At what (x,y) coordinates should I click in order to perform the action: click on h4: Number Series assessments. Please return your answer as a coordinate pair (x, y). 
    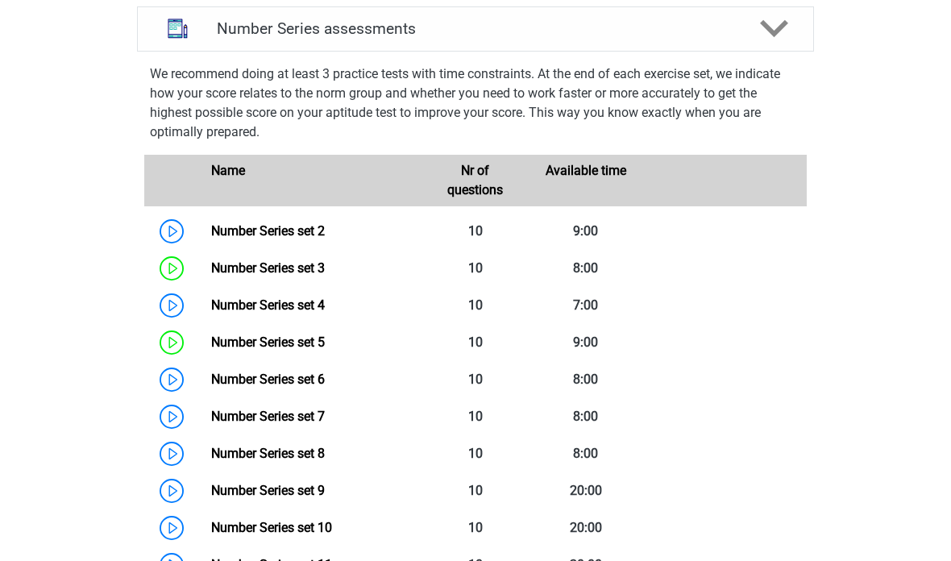
    Looking at the image, I should click on (475, 28).